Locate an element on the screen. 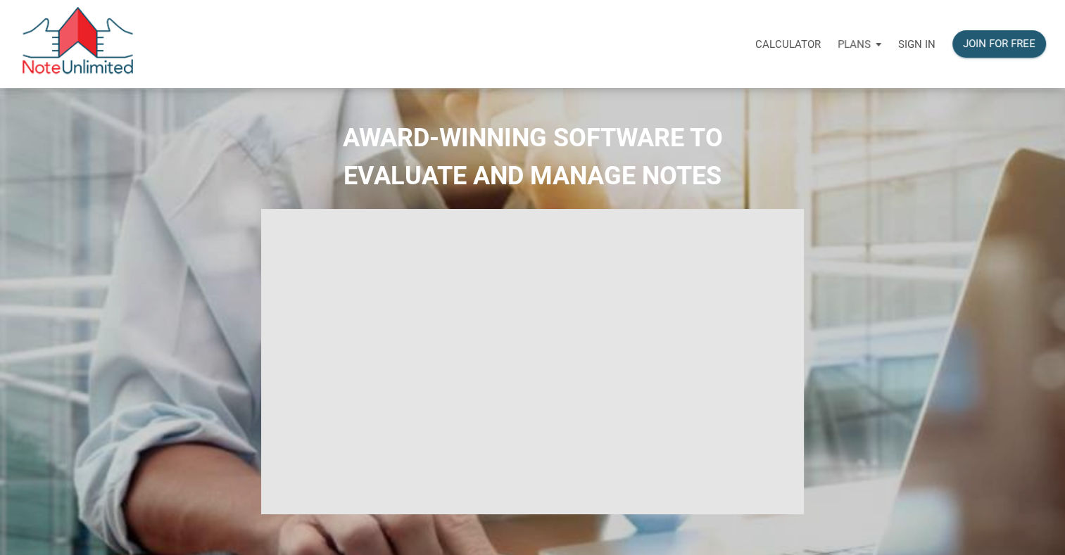 Image resolution: width=1065 pixels, height=555 pixels. p: Plans is located at coordinates (853, 44).